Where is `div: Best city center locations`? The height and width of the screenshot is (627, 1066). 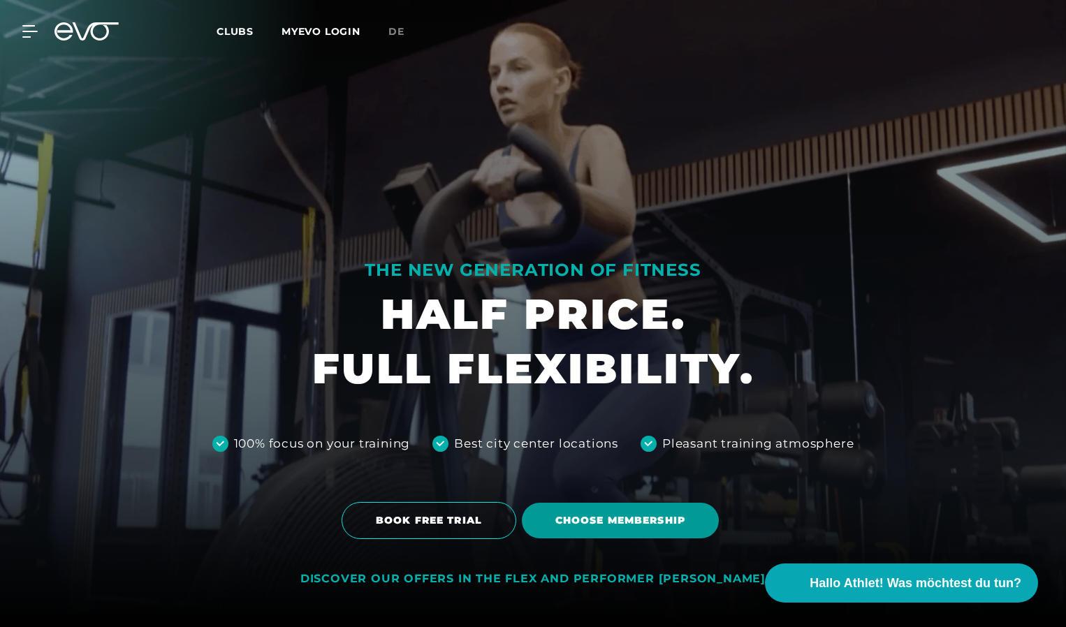
div: Best city center locations is located at coordinates (536, 444).